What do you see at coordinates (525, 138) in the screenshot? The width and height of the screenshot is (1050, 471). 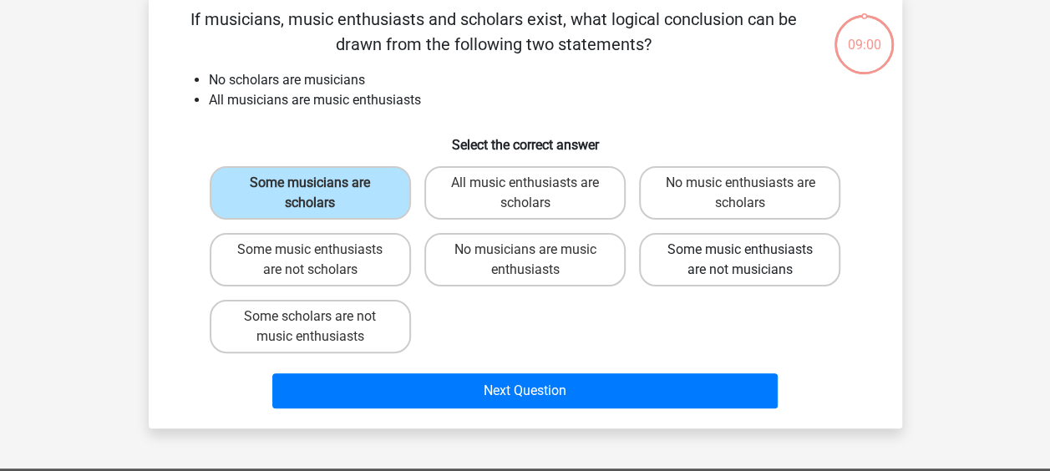 I see `h6: Select the correct answer` at bounding box center [525, 138].